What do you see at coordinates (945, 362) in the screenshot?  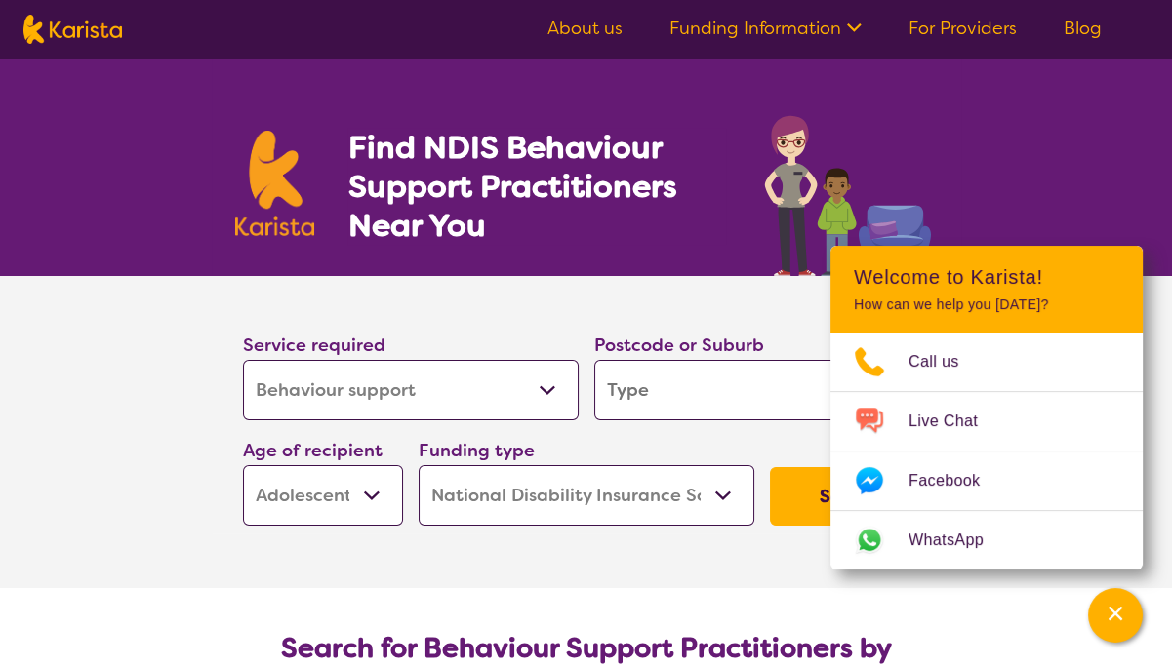 I see `span: Call us` at bounding box center [945, 362].